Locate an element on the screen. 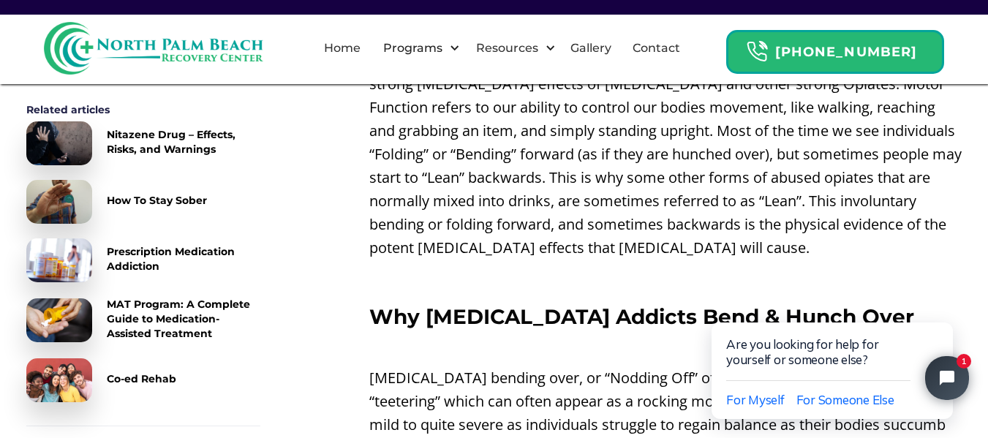 This screenshot has width=988, height=438. button: For Someone Else is located at coordinates (165, 124).